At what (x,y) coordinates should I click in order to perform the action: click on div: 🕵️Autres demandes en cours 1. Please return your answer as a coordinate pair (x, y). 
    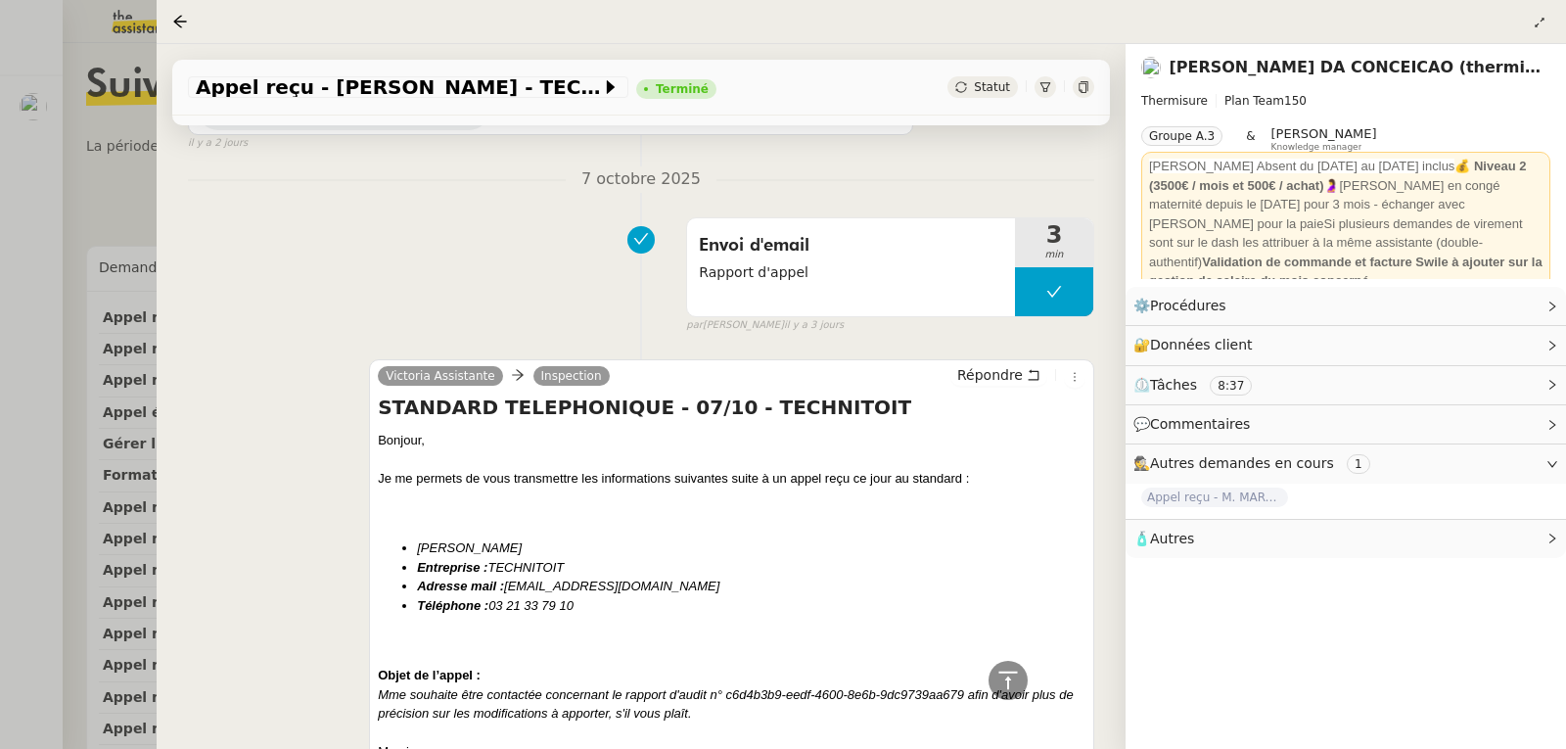
    Looking at the image, I should click on (1346, 463).